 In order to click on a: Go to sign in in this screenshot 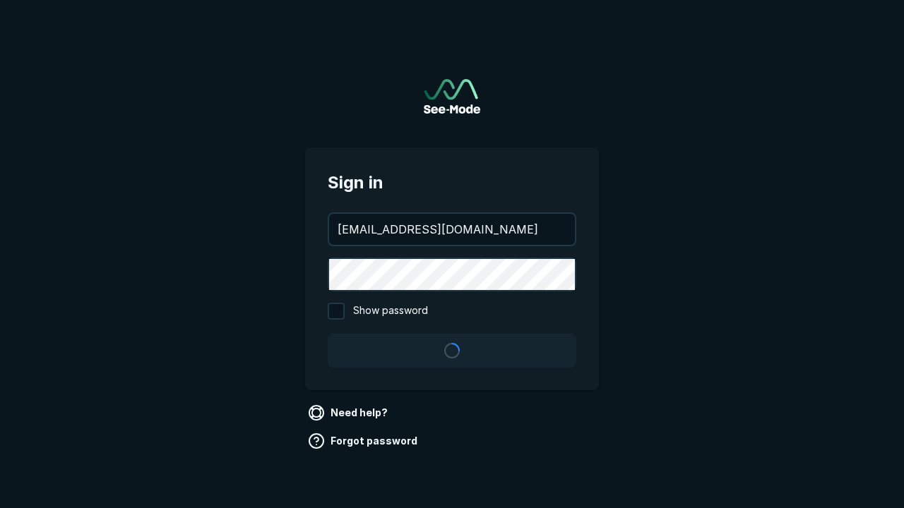, I will do `click(452, 96)`.